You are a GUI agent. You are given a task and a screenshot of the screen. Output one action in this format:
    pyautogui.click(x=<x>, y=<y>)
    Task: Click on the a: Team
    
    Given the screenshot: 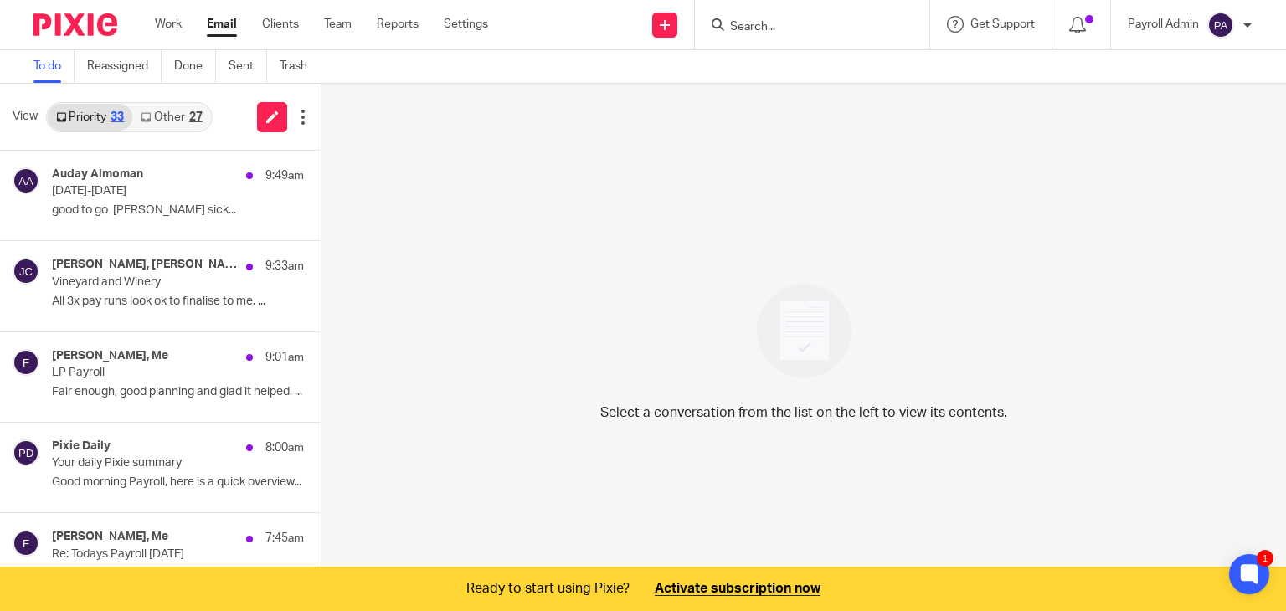 What is the action you would take?
    pyautogui.click(x=337, y=24)
    